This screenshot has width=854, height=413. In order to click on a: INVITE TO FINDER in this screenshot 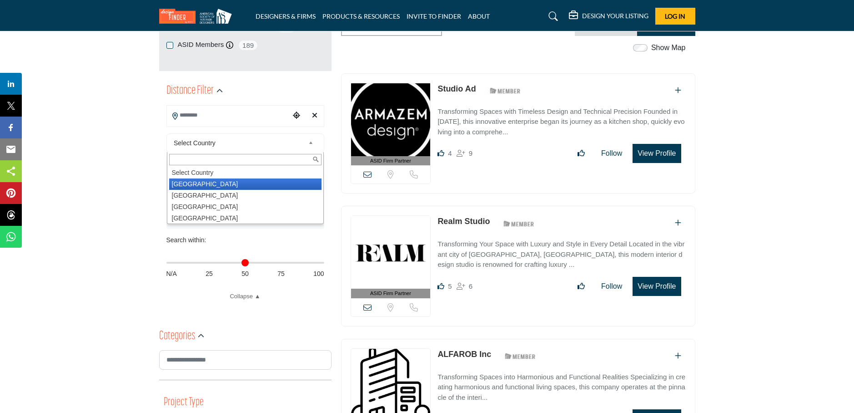, I will do `click(434, 16)`.